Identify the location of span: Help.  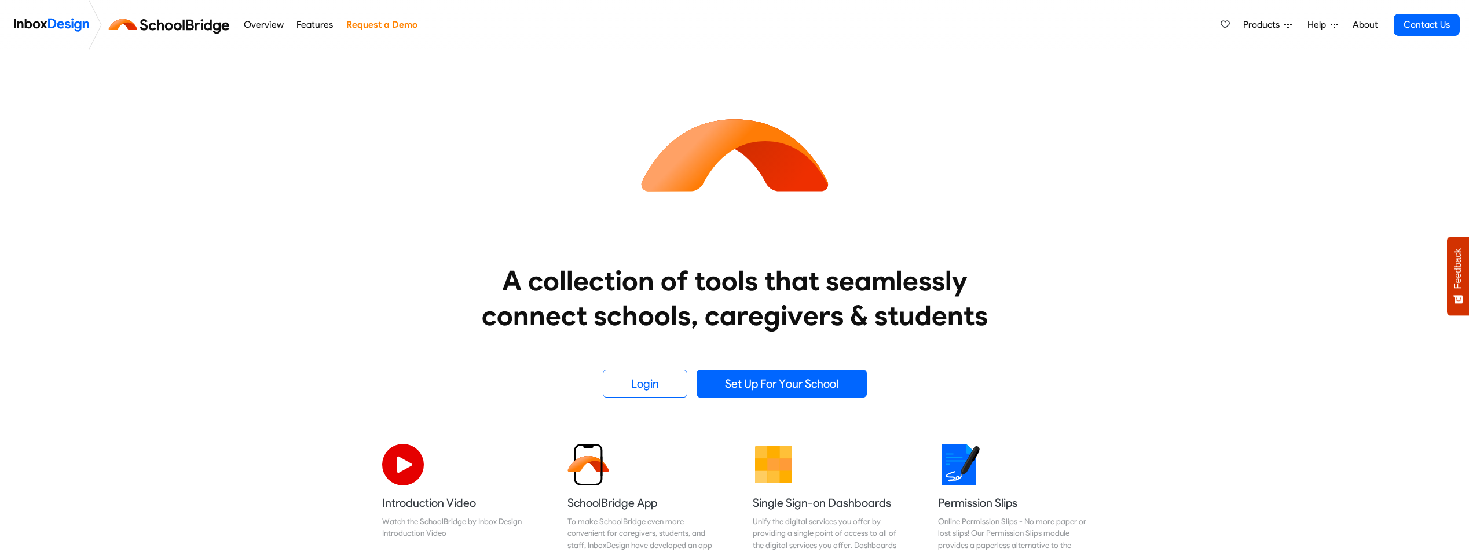
(1319, 25).